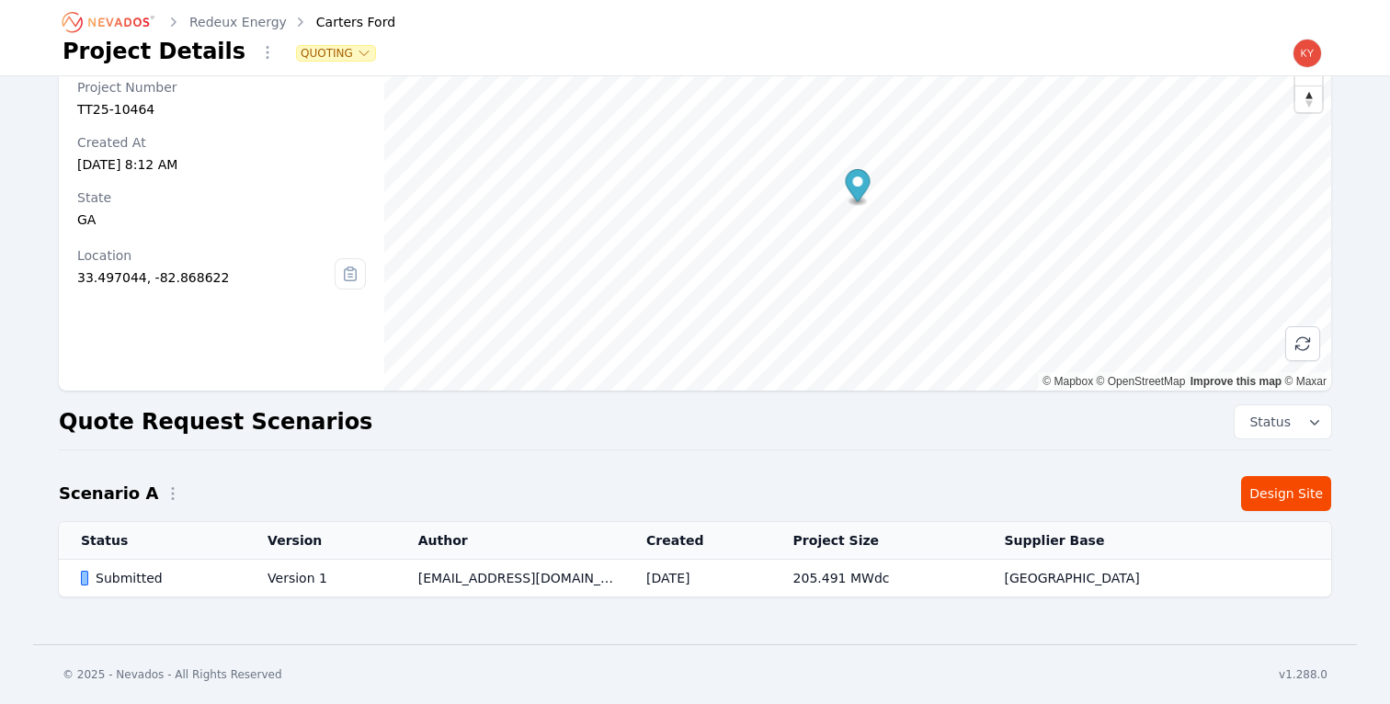 This screenshot has height=704, width=1390. What do you see at coordinates (877, 541) in the screenshot?
I see `th: Project Size` at bounding box center [877, 541].